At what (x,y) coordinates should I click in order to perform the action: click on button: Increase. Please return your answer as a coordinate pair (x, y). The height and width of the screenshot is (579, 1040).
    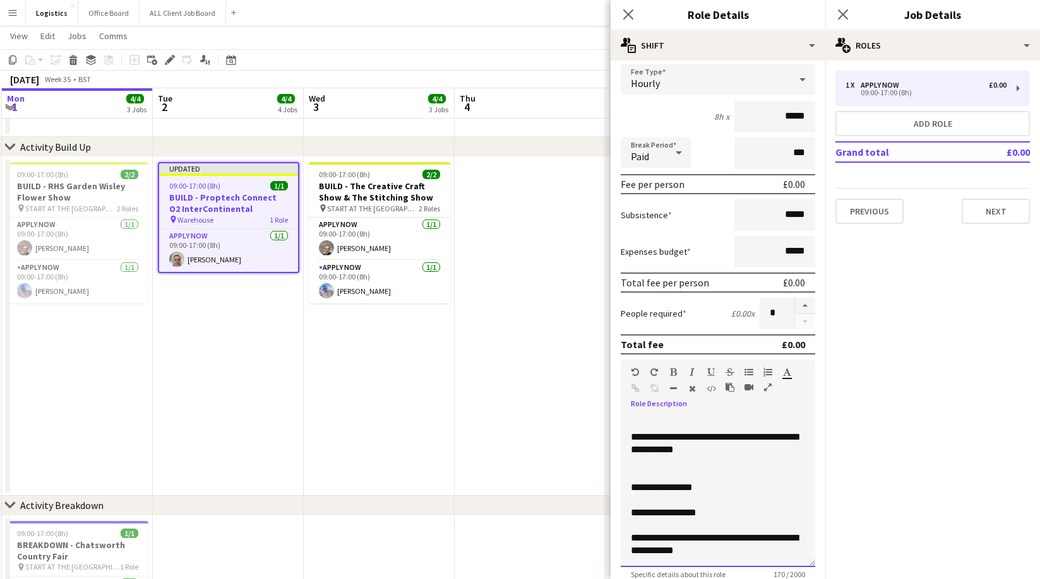
    Looking at the image, I should click on (805, 306).